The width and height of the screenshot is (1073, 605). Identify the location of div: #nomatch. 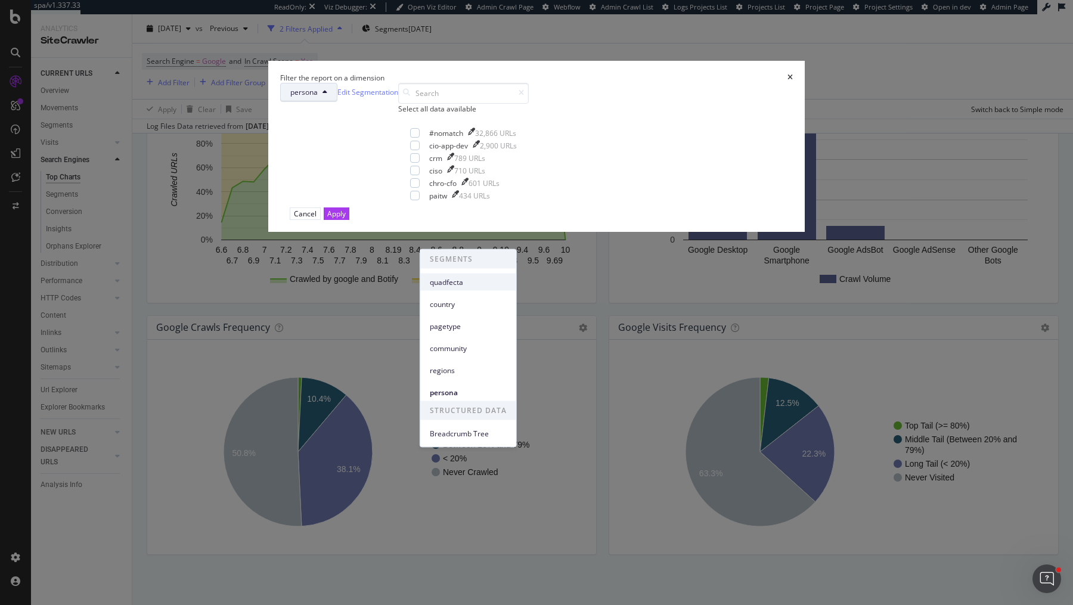
(446, 133).